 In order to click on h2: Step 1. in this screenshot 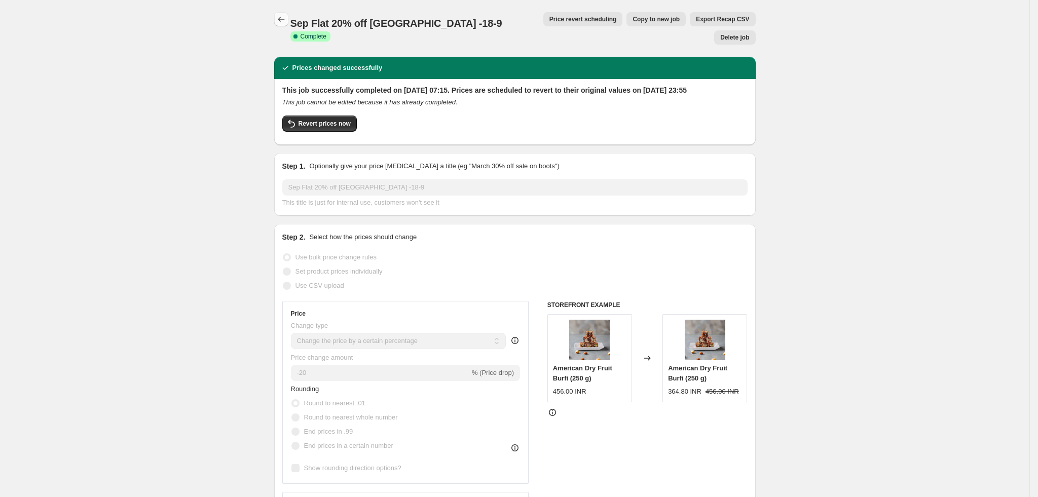, I will do `click(294, 166)`.